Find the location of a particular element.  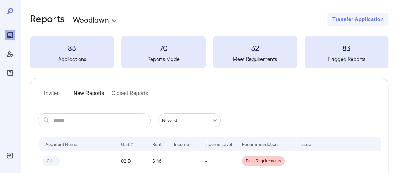

button: Invited is located at coordinates (52, 96).